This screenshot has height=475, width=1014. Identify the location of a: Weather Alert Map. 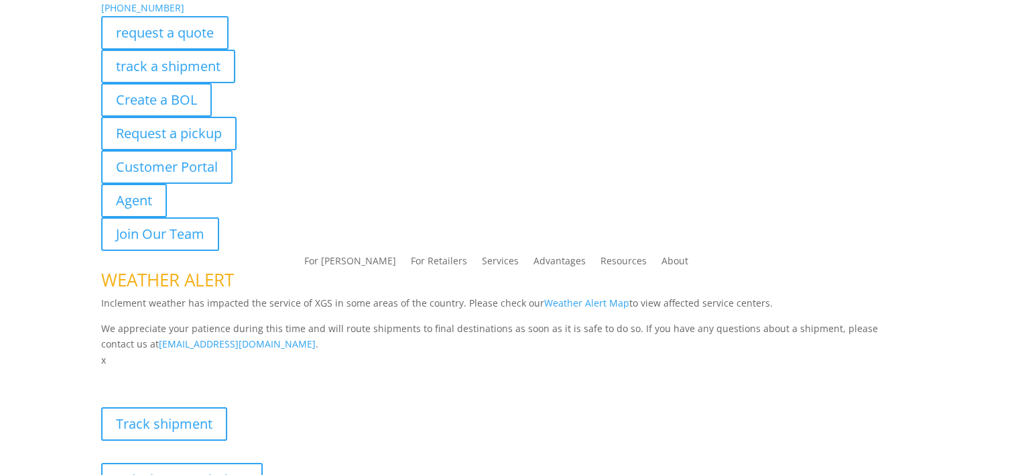
(587, 302).